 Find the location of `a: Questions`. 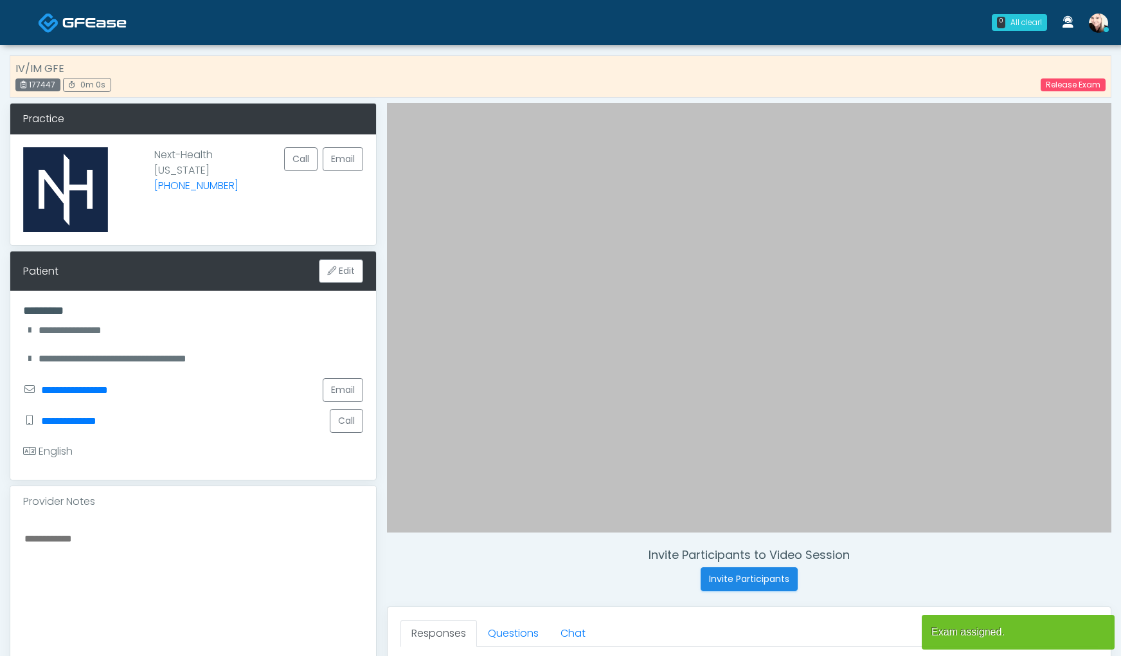

a: Questions is located at coordinates (513, 633).